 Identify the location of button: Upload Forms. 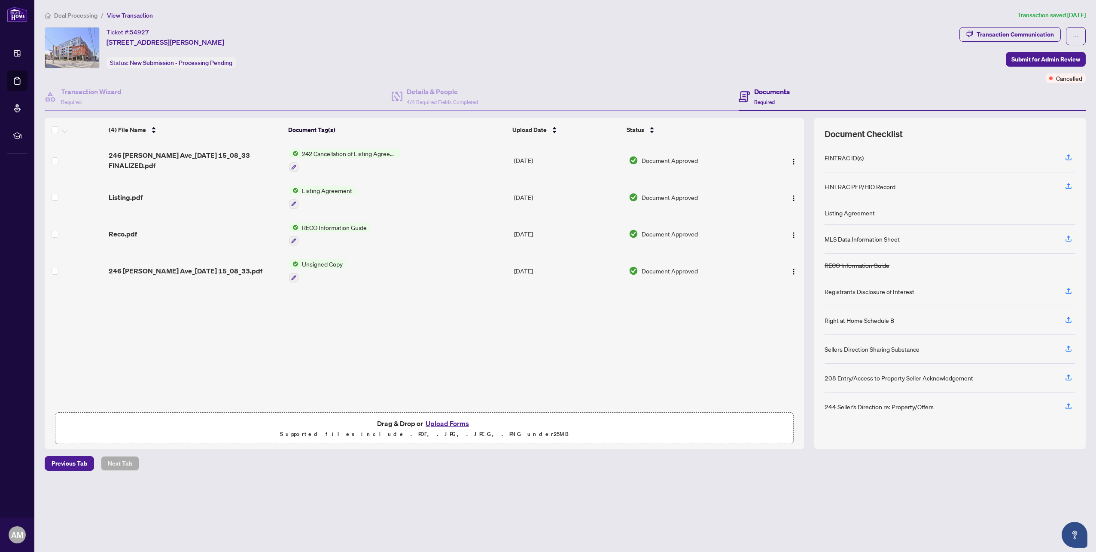
(447, 423).